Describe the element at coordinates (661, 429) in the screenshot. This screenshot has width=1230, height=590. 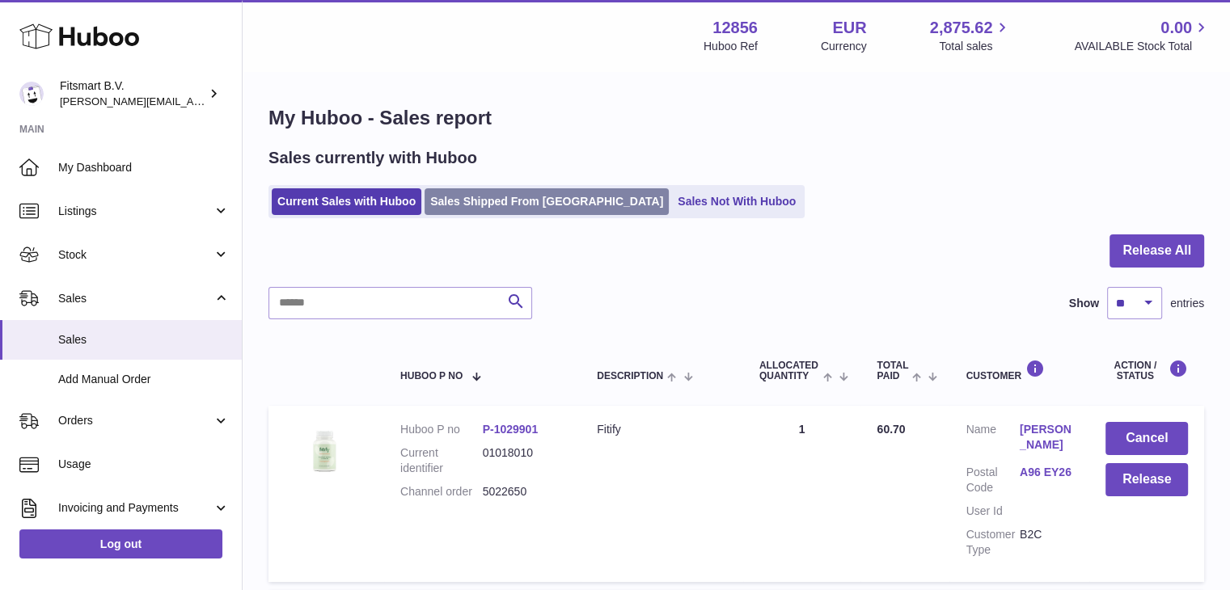
I see `div: Fitify` at that location.